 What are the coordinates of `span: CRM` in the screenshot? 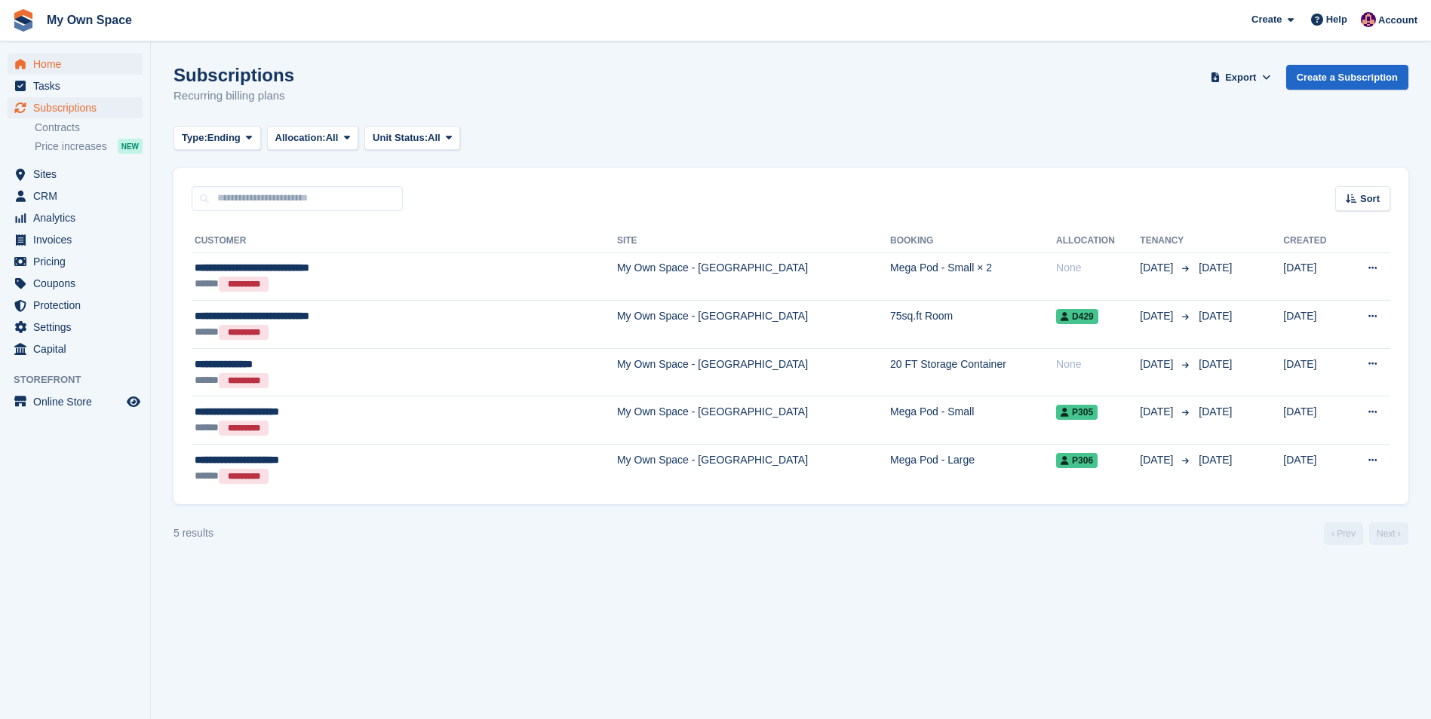 It's located at (78, 196).